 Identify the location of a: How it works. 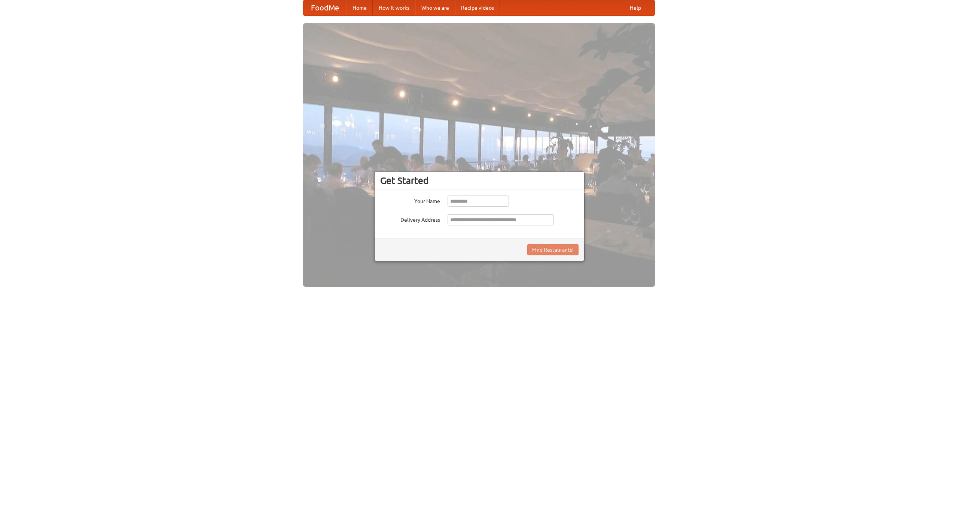
(394, 8).